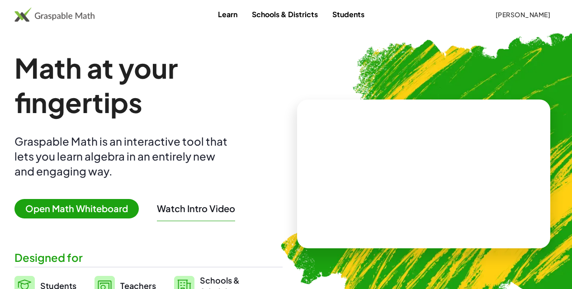 The width and height of the screenshot is (572, 289). What do you see at coordinates (76, 208) in the screenshot?
I see `span: Open Math Whiteboard` at bounding box center [76, 208].